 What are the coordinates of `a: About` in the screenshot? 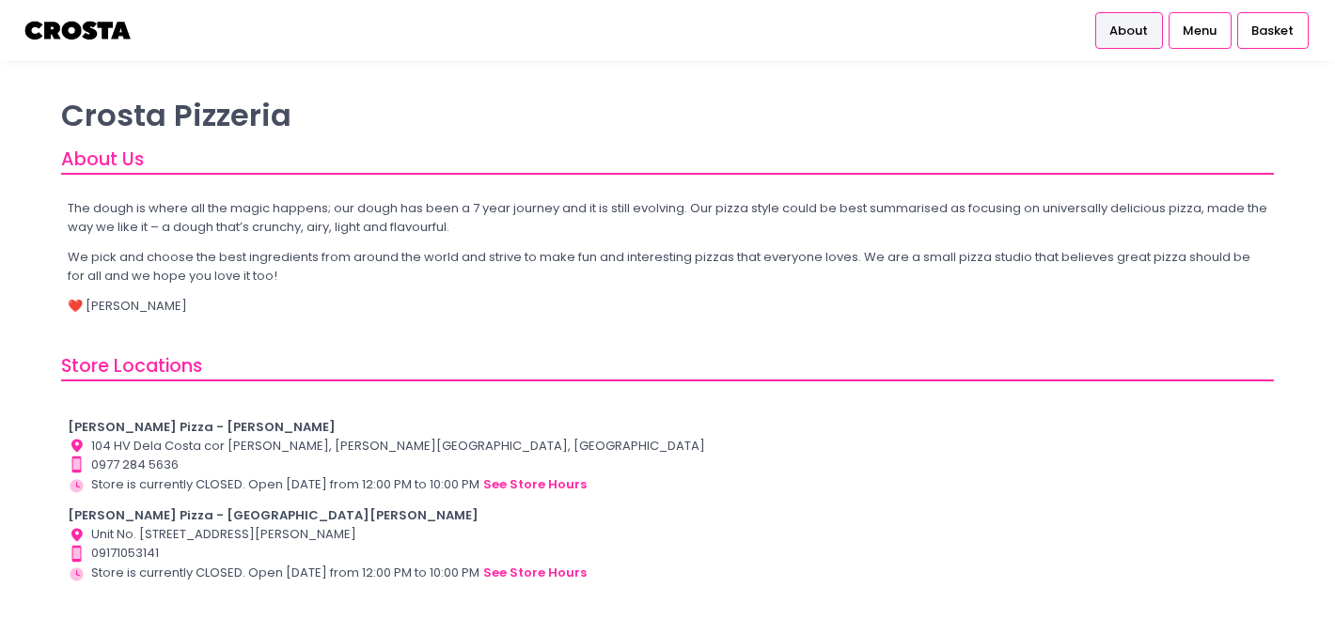 It's located at (1129, 30).